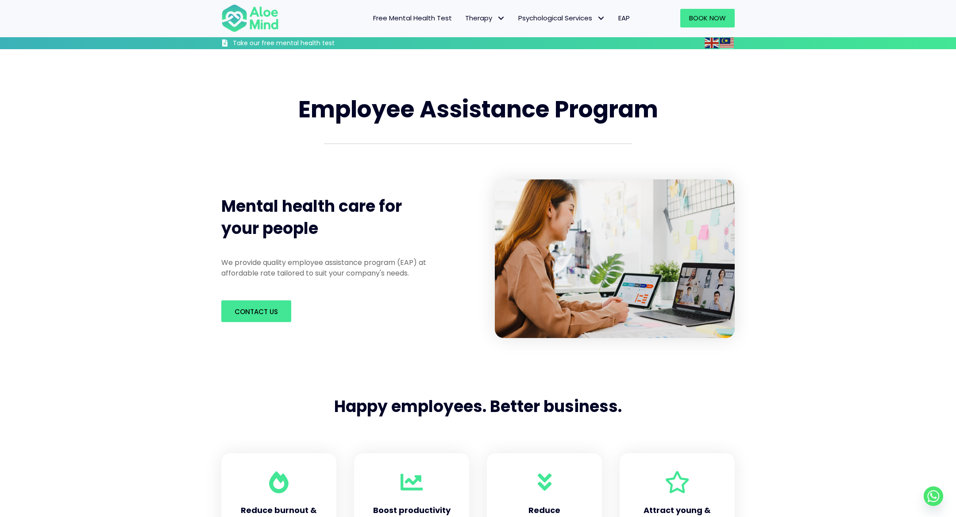 This screenshot has height=517, width=956. What do you see at coordinates (250, 18) in the screenshot?
I see `img: Aloe mind Logo` at bounding box center [250, 18].